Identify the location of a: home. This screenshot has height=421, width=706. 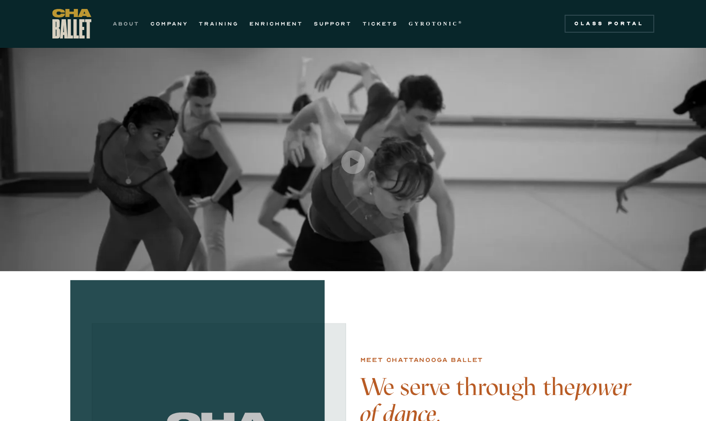
(72, 24).